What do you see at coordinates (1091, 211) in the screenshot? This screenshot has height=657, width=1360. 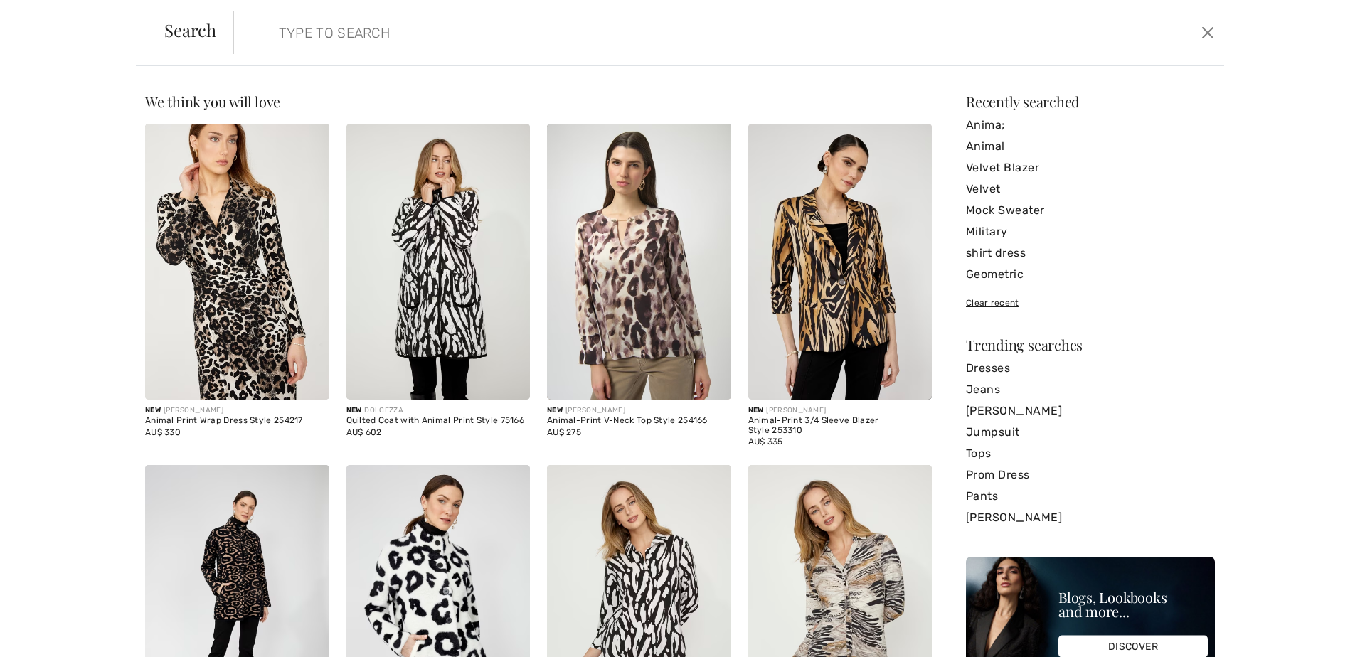 I see `a: Mock Sweater` at bounding box center [1091, 211].